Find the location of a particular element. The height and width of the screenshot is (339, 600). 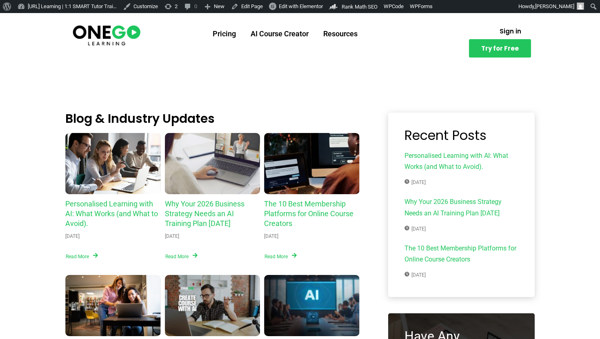

span: Rank Math SEO is located at coordinates (360, 7).